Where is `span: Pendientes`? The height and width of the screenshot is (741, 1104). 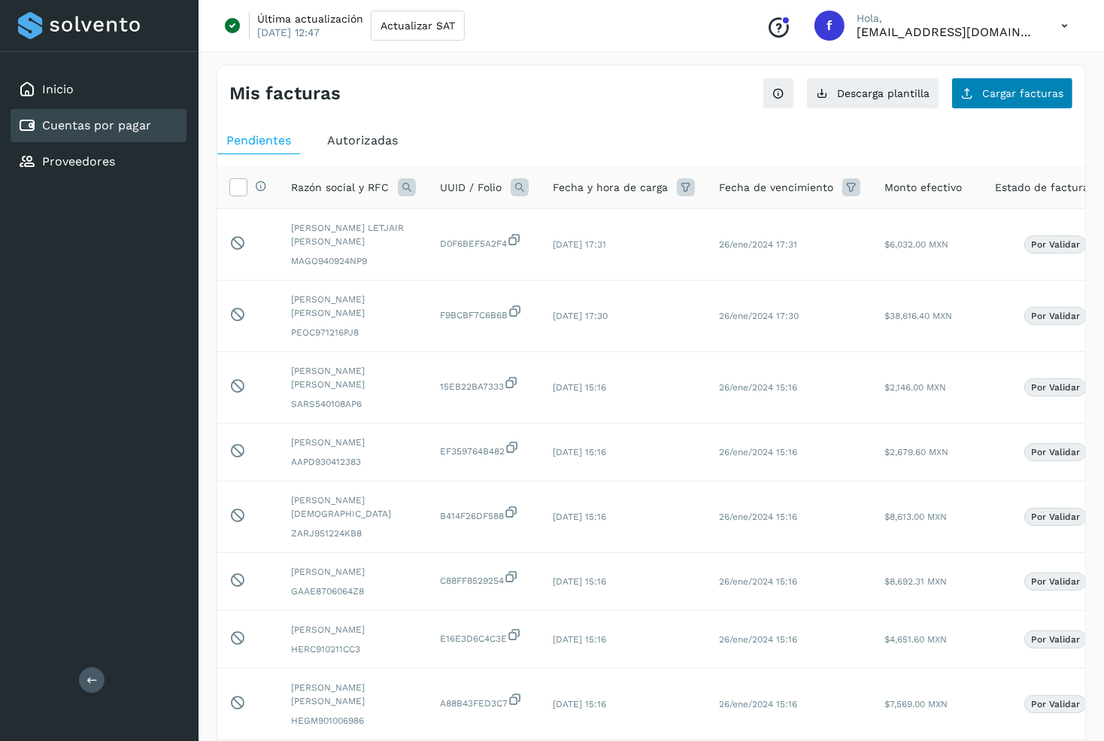
span: Pendientes is located at coordinates (259, 140).